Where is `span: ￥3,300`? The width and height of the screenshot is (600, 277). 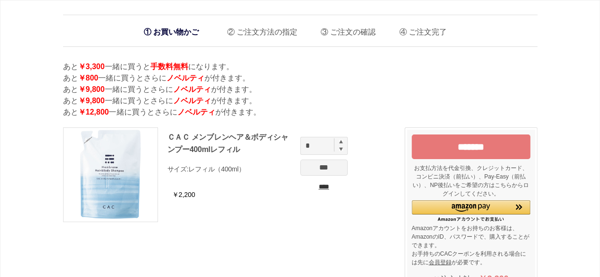 span: ￥3,300 is located at coordinates (92, 66).